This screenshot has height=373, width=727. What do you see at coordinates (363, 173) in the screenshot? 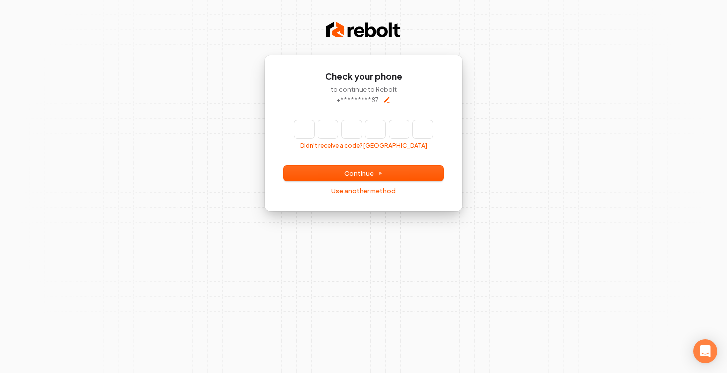
I see `span: Continue` at bounding box center [363, 173].